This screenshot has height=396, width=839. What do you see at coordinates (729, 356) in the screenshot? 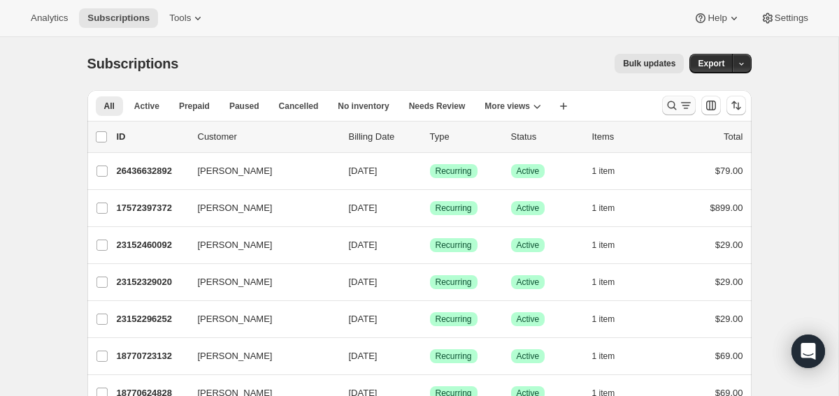
I see `span: $69.00` at bounding box center [729, 356].